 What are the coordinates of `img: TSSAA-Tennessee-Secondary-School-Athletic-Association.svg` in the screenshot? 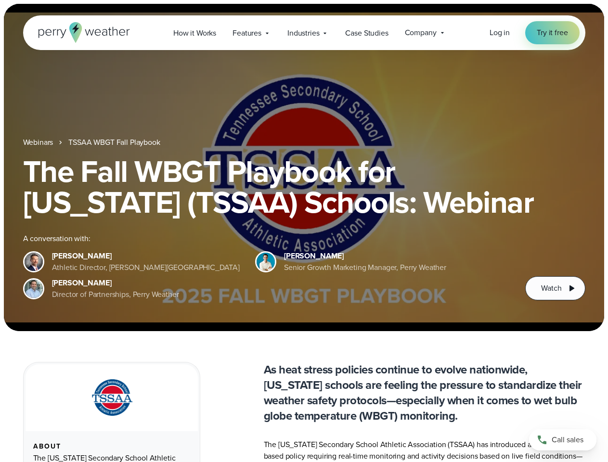 It's located at (112, 398).